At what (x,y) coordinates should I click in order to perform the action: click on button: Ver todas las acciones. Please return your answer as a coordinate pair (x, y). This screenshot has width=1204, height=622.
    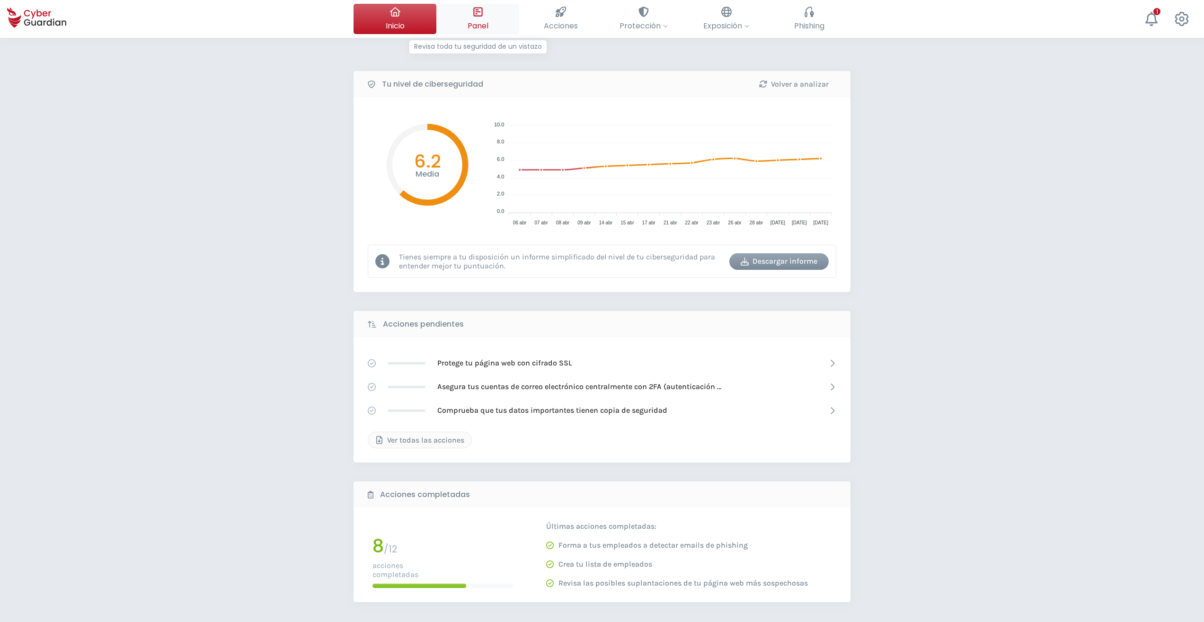
    Looking at the image, I should click on (420, 440).